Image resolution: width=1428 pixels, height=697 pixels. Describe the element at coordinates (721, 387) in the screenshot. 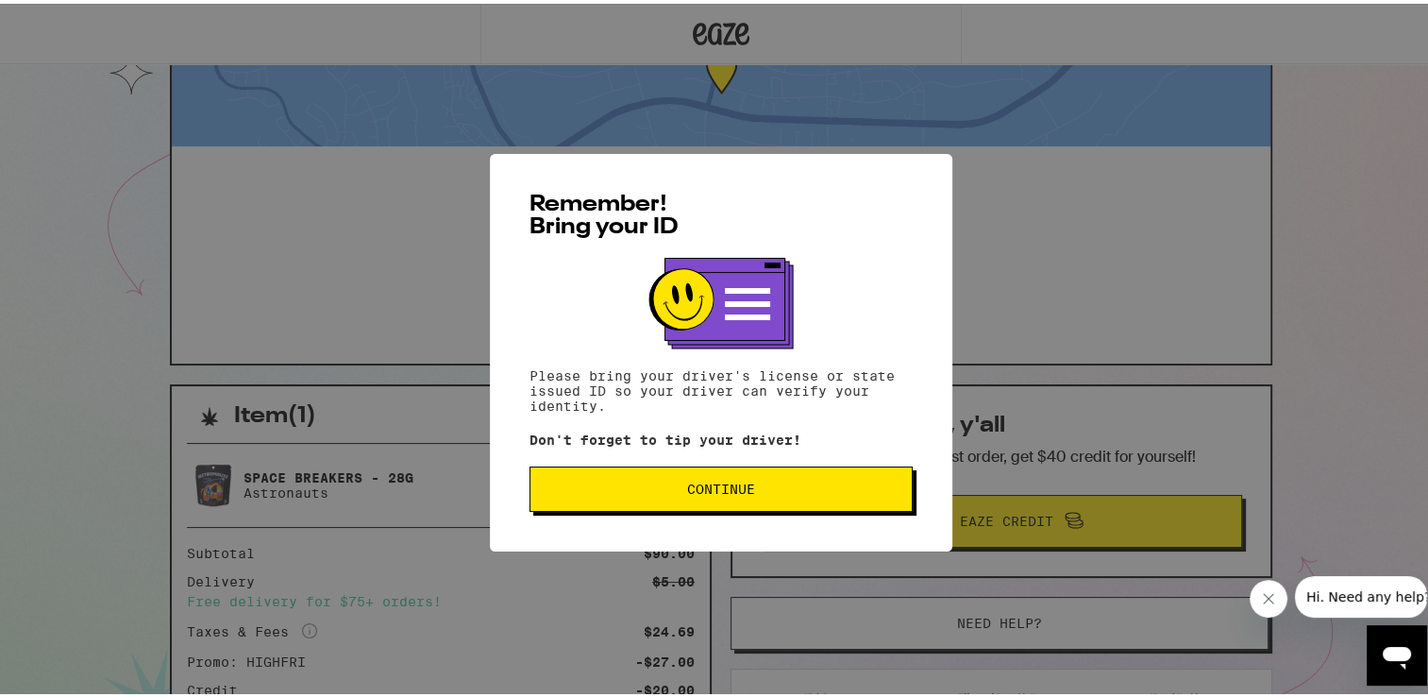

I see `p: Please bring your driver's license or state issued ID so your driver can verify your identity.` at that location.